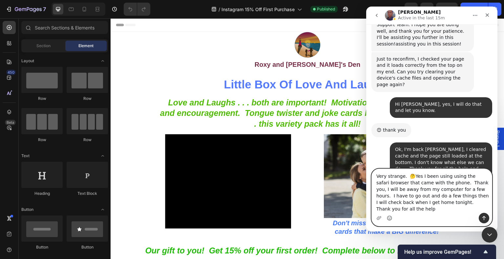 This screenshot has height=259, width=504. I want to click on button: Home, so click(109, 9).